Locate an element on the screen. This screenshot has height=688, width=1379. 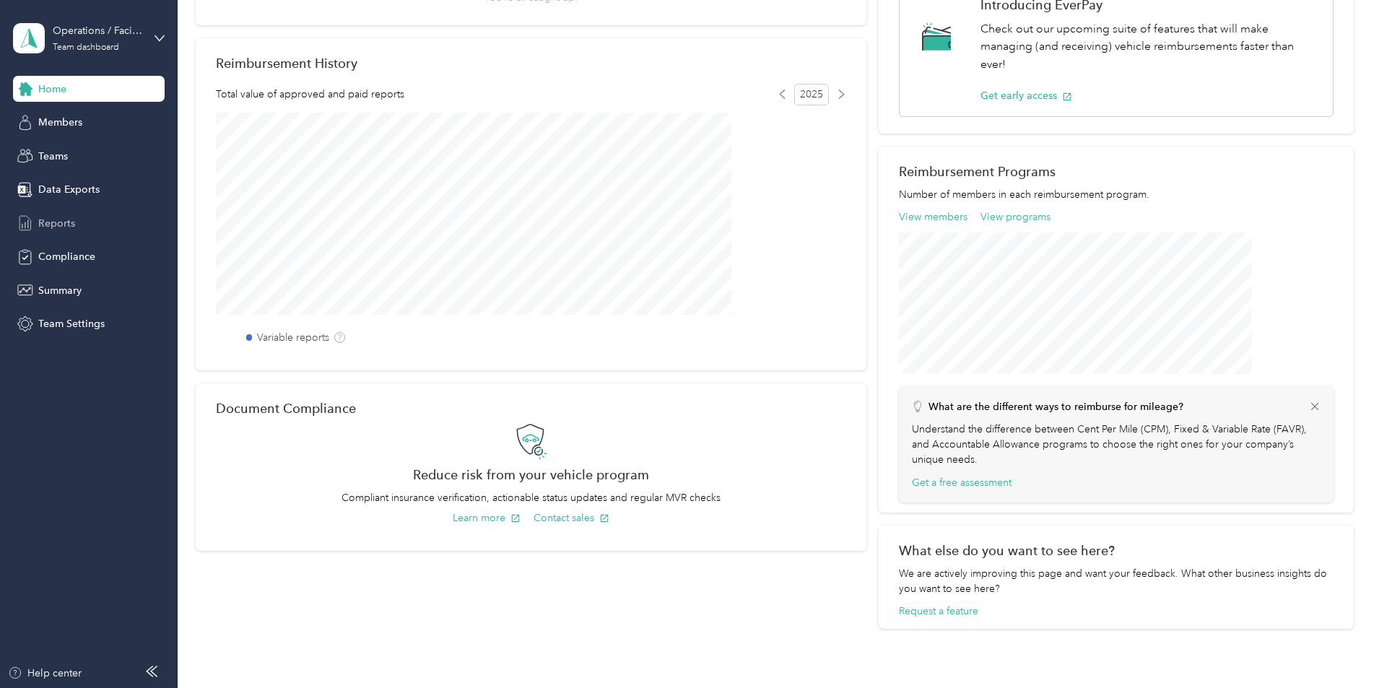
div: What else do you want to see here? is located at coordinates (1116, 550).